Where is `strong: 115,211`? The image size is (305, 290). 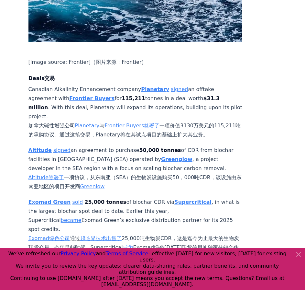
strong: 115,211 is located at coordinates (133, 98).